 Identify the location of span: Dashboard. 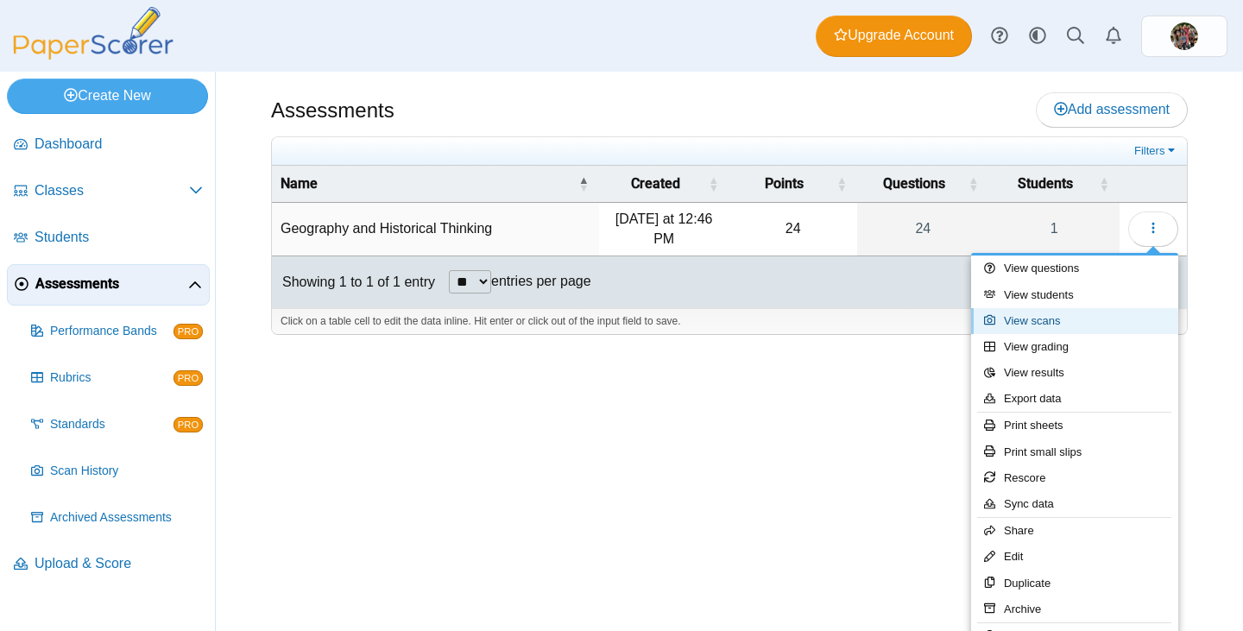
(118, 144).